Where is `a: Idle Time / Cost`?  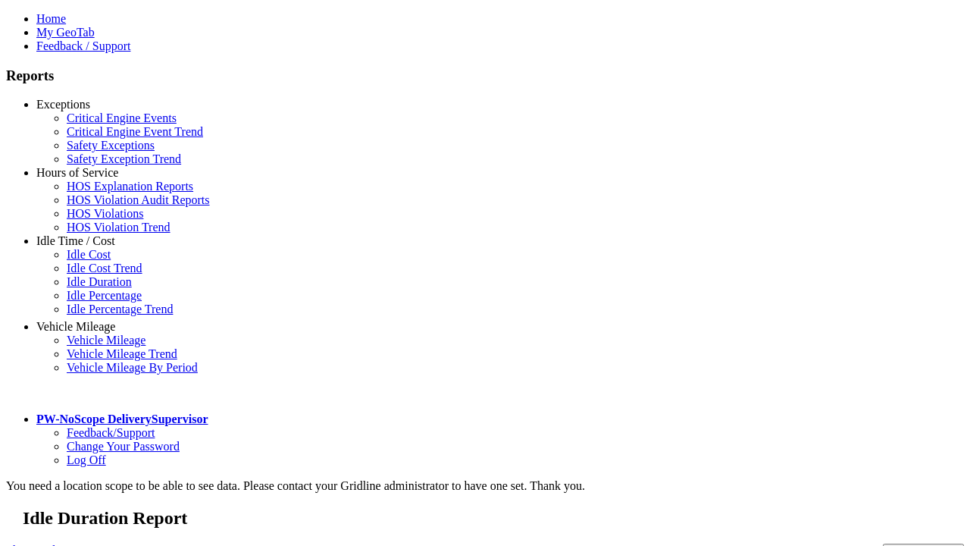 a: Idle Time / Cost is located at coordinates (76, 240).